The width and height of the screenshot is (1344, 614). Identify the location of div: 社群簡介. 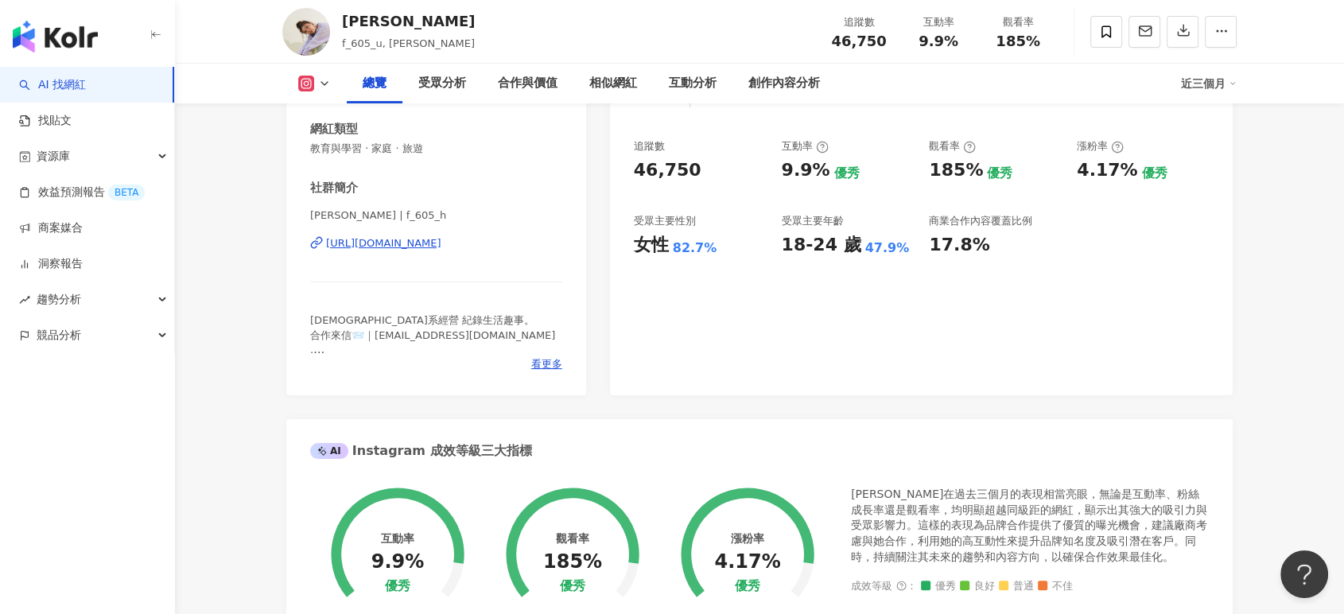
(334, 188).